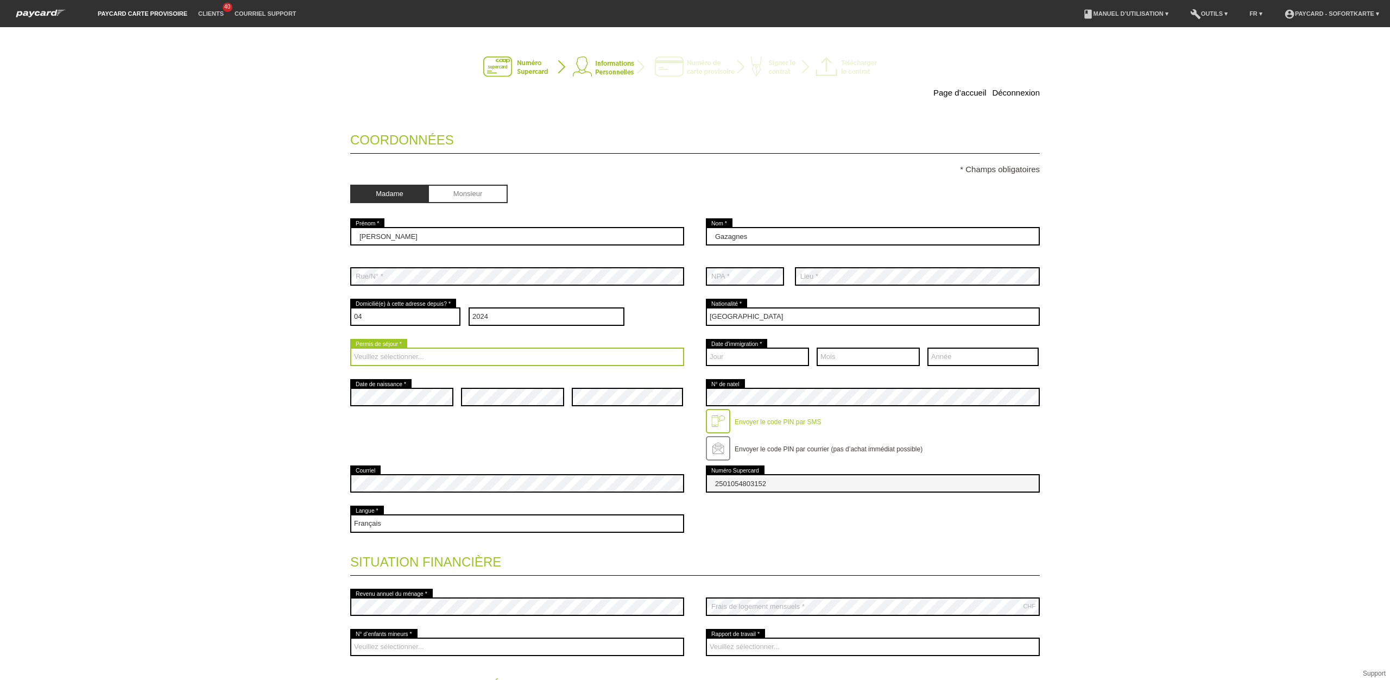  I want to click on legend: Situation financière, so click(695, 559).